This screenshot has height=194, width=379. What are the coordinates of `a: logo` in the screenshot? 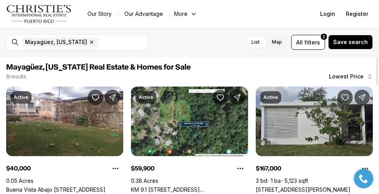 It's located at (39, 14).